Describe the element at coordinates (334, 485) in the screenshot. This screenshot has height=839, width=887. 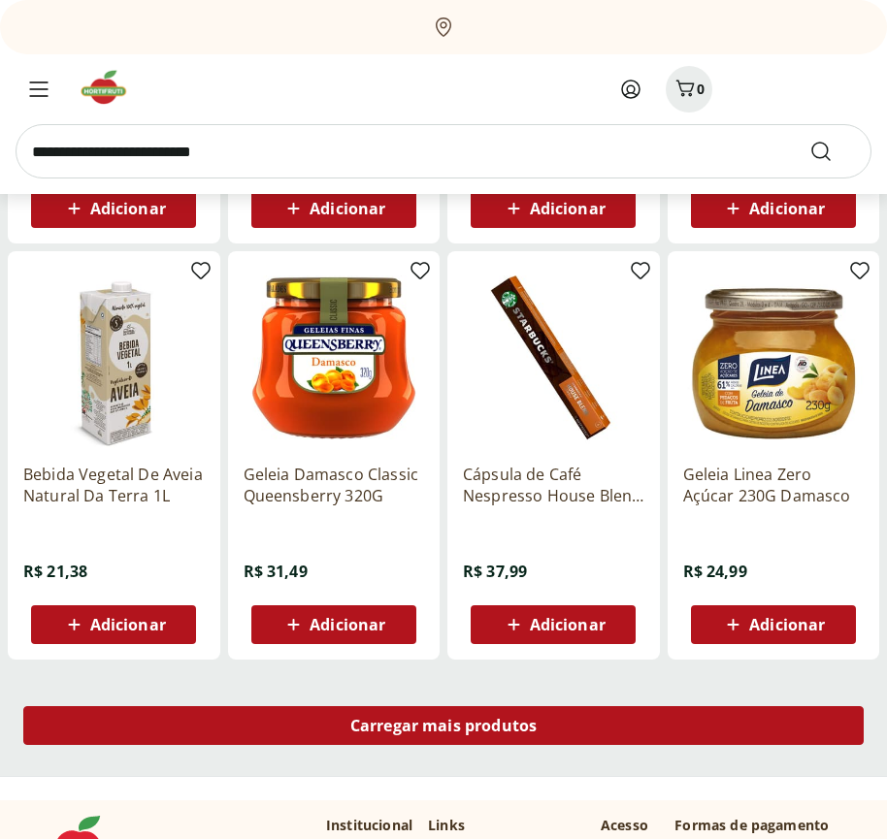
I see `a: Geleia Damasco Classic Queensberry 320G` at that location.